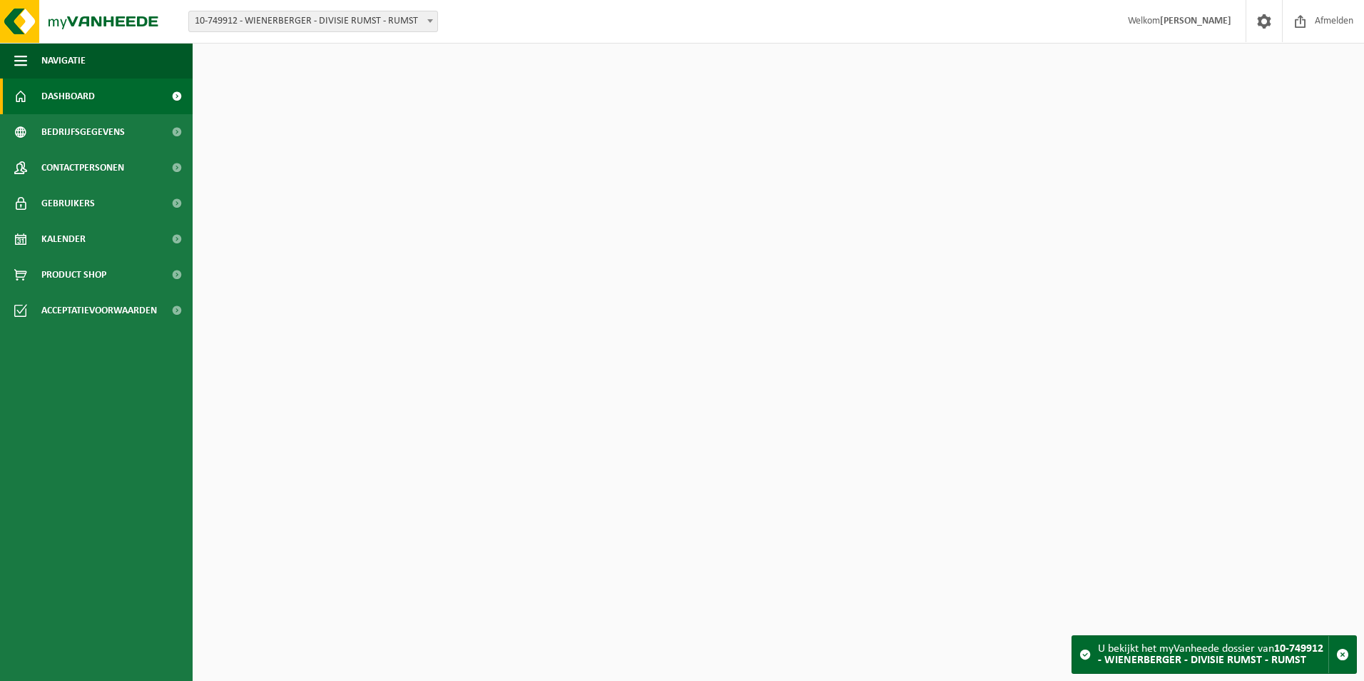 The width and height of the screenshot is (1364, 681). Describe the element at coordinates (68, 96) in the screenshot. I see `span: Dashboard` at that location.